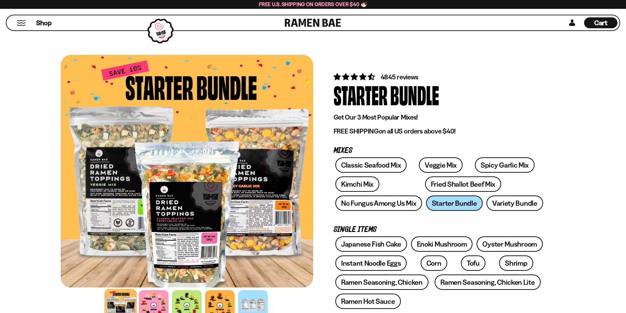  What do you see at coordinates (442, 244) in the screenshot?
I see `a: Enoki Mushroom` at bounding box center [442, 244].